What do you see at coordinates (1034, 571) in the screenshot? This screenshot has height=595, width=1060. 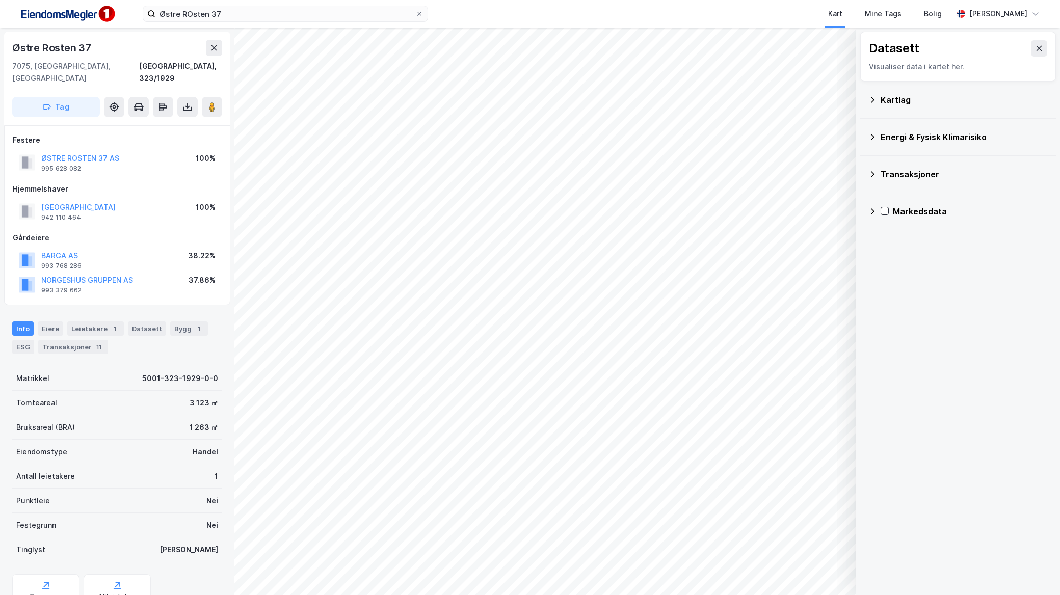 I see `div: Kontrollprogram for chat` at bounding box center [1034, 571].